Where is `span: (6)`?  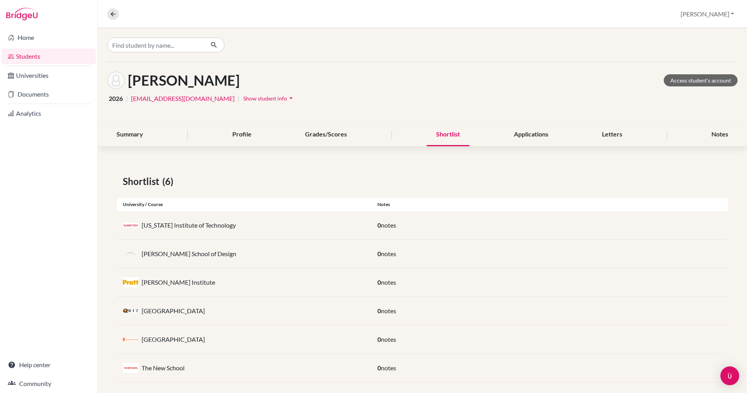 span: (6) is located at coordinates (169, 182).